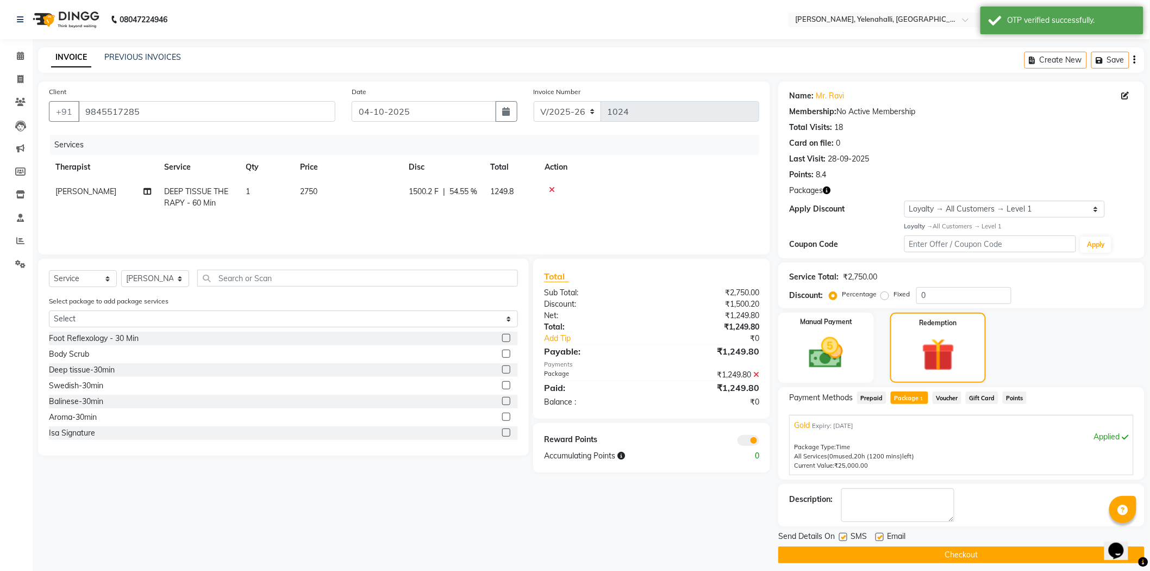 This screenshot has width=1150, height=571. Describe the element at coordinates (815, 447) in the screenshot. I see `span: Package Type:` at that location.